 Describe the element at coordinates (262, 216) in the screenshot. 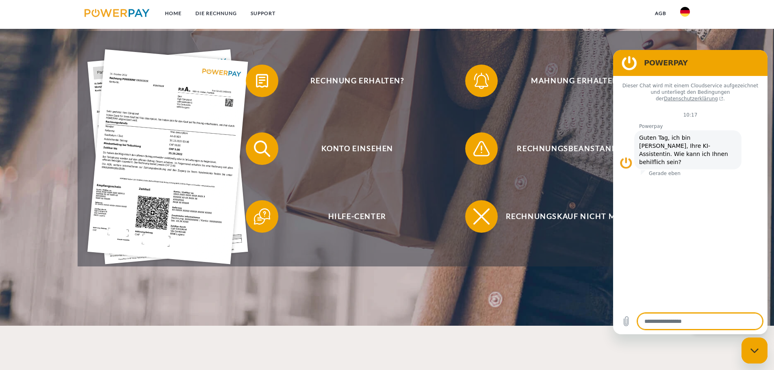

I see `img: qb_help.svg` at that location.